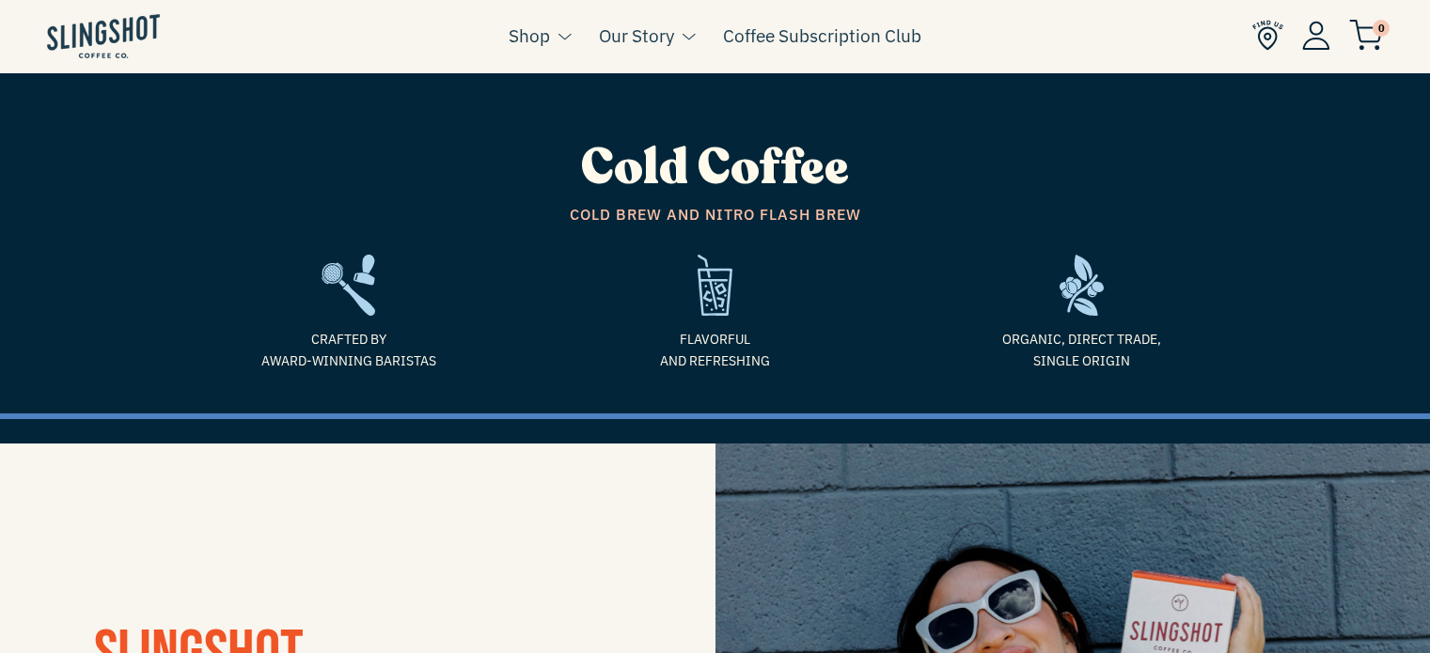  Describe the element at coordinates (715, 350) in the screenshot. I see `span: Flavorful and refreshing` at that location.